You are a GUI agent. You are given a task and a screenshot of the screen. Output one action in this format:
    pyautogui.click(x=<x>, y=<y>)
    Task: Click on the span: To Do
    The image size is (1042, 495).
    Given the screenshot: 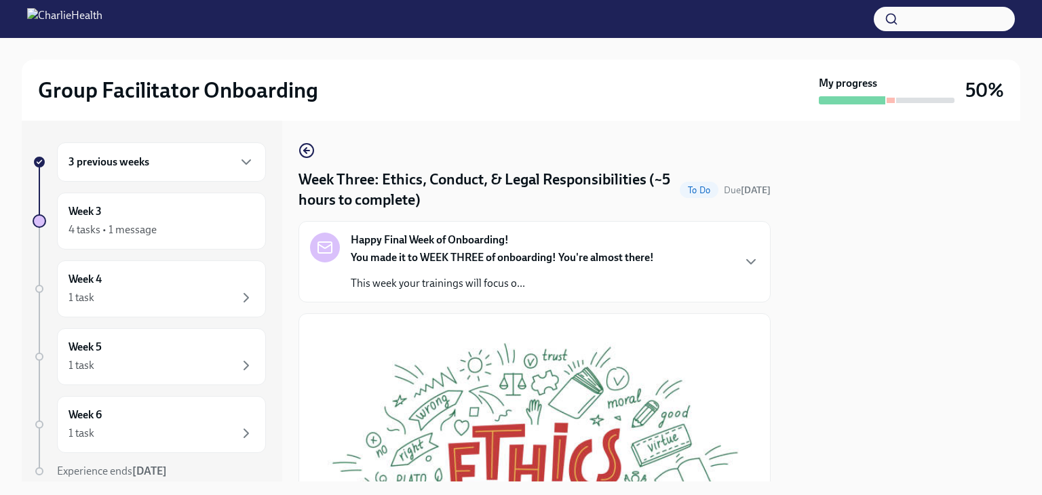 What is the action you would take?
    pyautogui.click(x=699, y=190)
    